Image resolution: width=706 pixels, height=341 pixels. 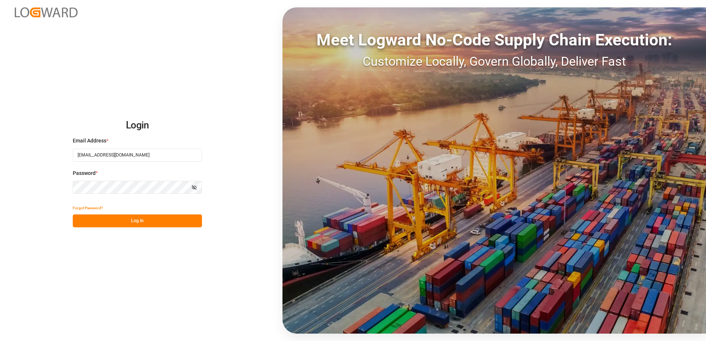 I want to click on img: Logward_new_orange.png, so click(x=46, y=12).